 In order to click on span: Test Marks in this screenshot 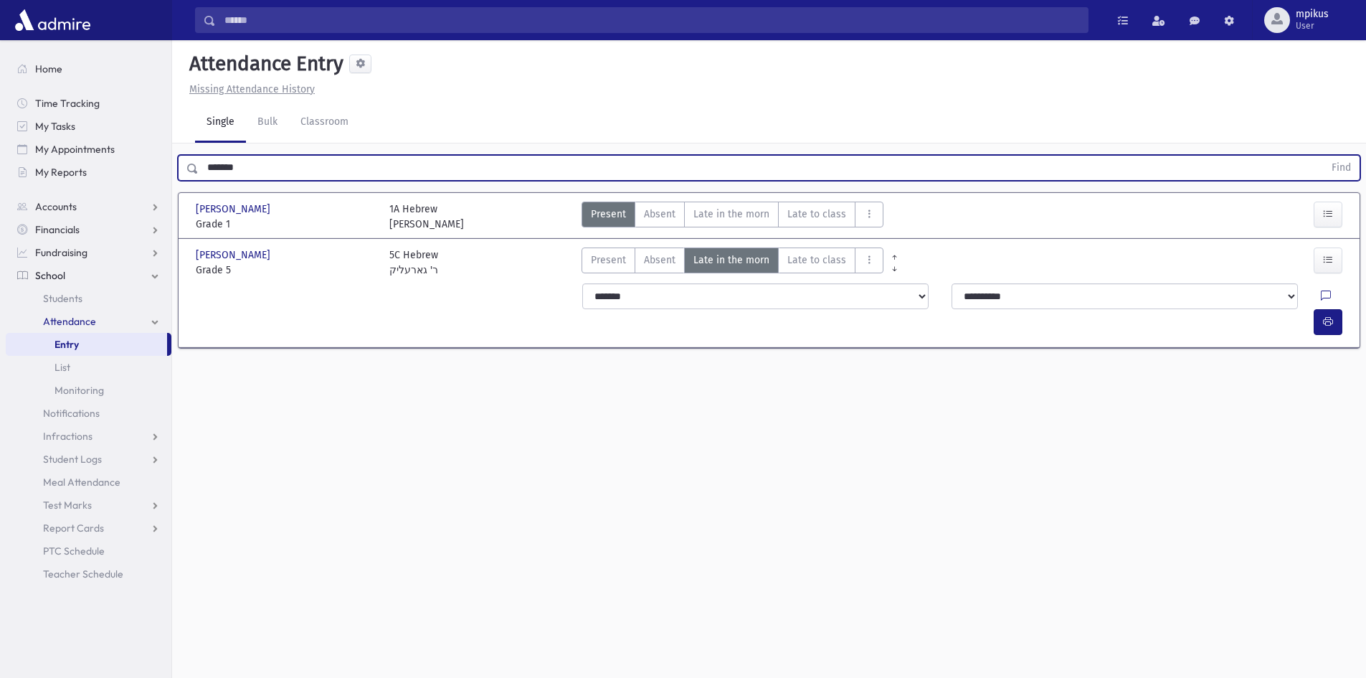, I will do `click(67, 505)`.